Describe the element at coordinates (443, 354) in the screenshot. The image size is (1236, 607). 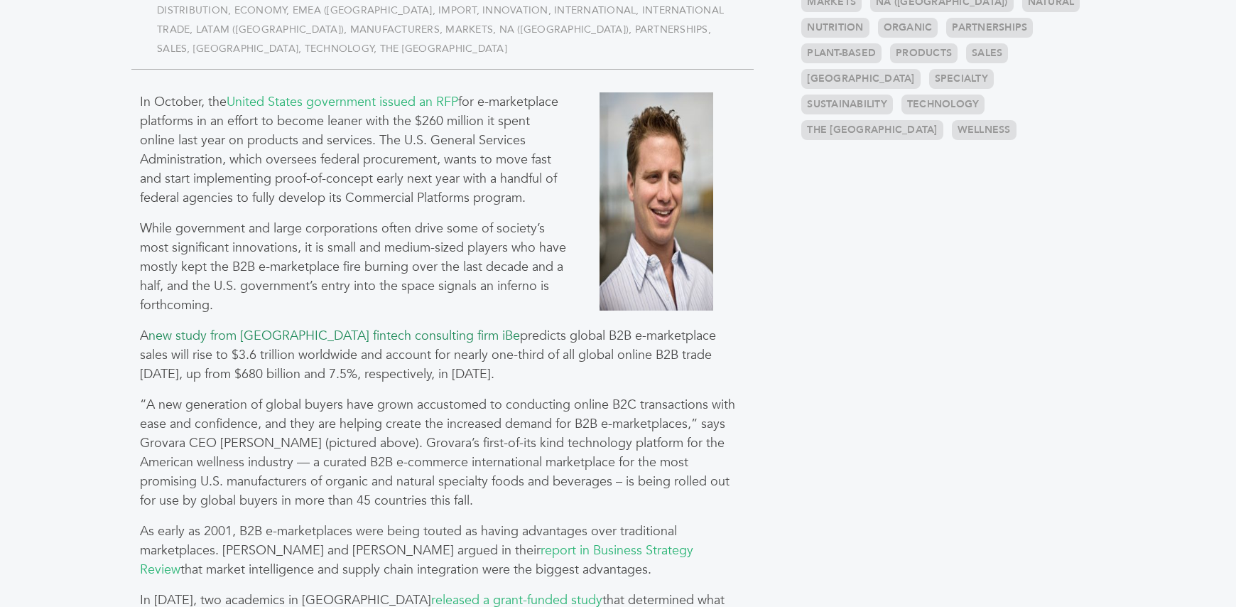
I see `p: A predicts global B2B e-marketplace sales will rise to $3.6 trillion worldwide and account for ne...` at that location.